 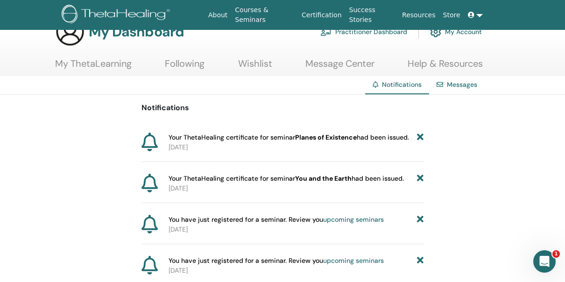 What do you see at coordinates (218, 15) in the screenshot?
I see `a: About` at bounding box center [218, 15].